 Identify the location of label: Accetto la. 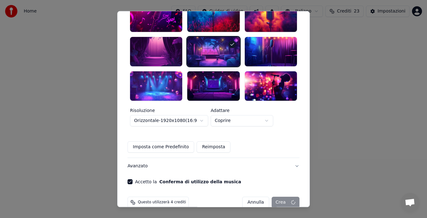
(188, 181).